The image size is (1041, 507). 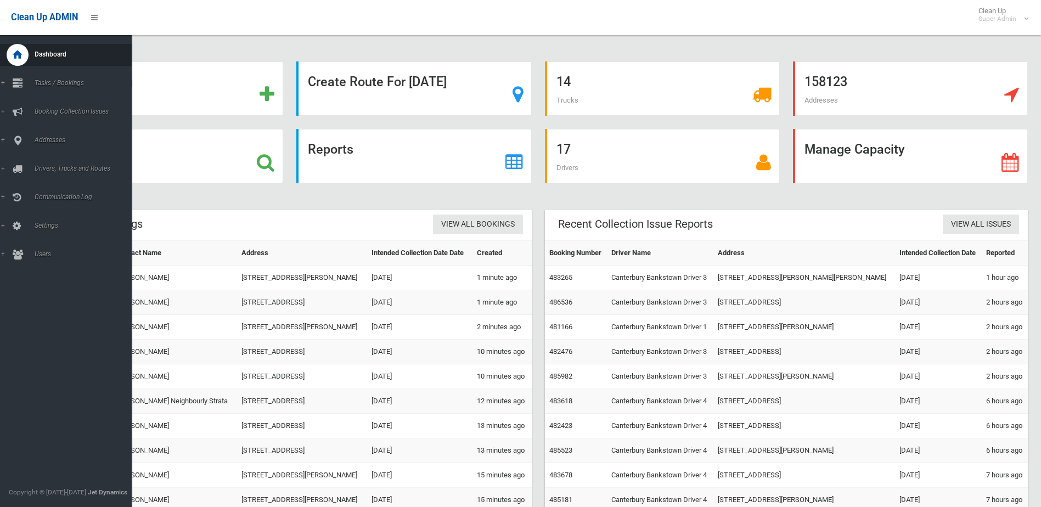 What do you see at coordinates (86, 83) in the screenshot?
I see `span: Tasks / Bookings` at bounding box center [86, 83].